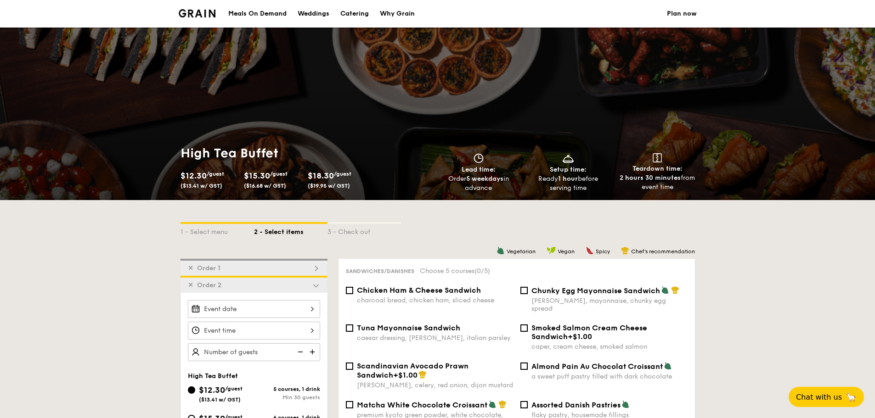 The width and height of the screenshot is (875, 418). I want to click on div: from event time, so click(657, 183).